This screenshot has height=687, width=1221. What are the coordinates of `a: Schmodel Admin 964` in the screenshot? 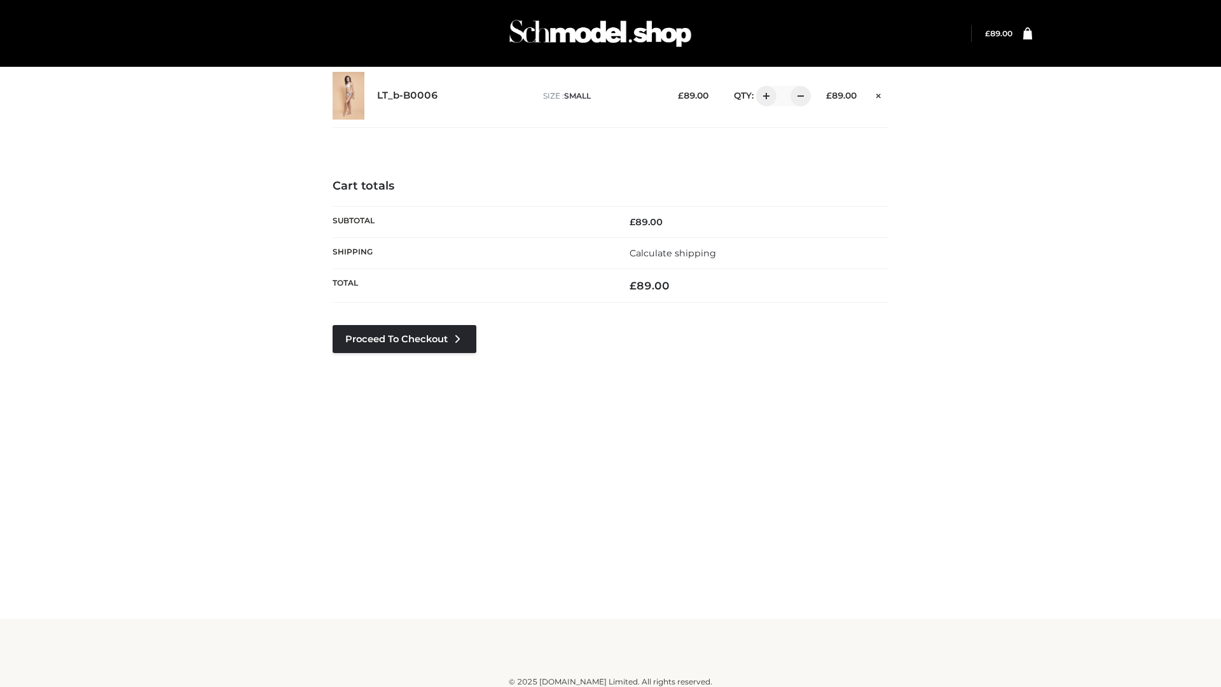 It's located at (600, 33).